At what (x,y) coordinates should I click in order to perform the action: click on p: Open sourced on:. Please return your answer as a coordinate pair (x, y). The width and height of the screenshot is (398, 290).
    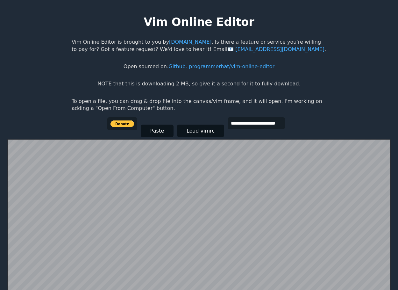
    Looking at the image, I should click on (199, 66).